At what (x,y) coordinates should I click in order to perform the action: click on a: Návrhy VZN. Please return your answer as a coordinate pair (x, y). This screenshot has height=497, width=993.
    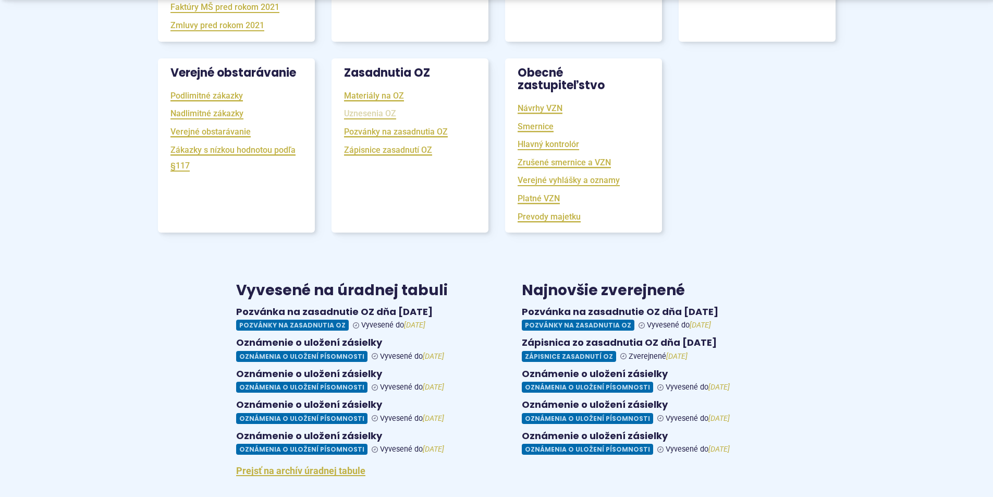
    Looking at the image, I should click on (540, 108).